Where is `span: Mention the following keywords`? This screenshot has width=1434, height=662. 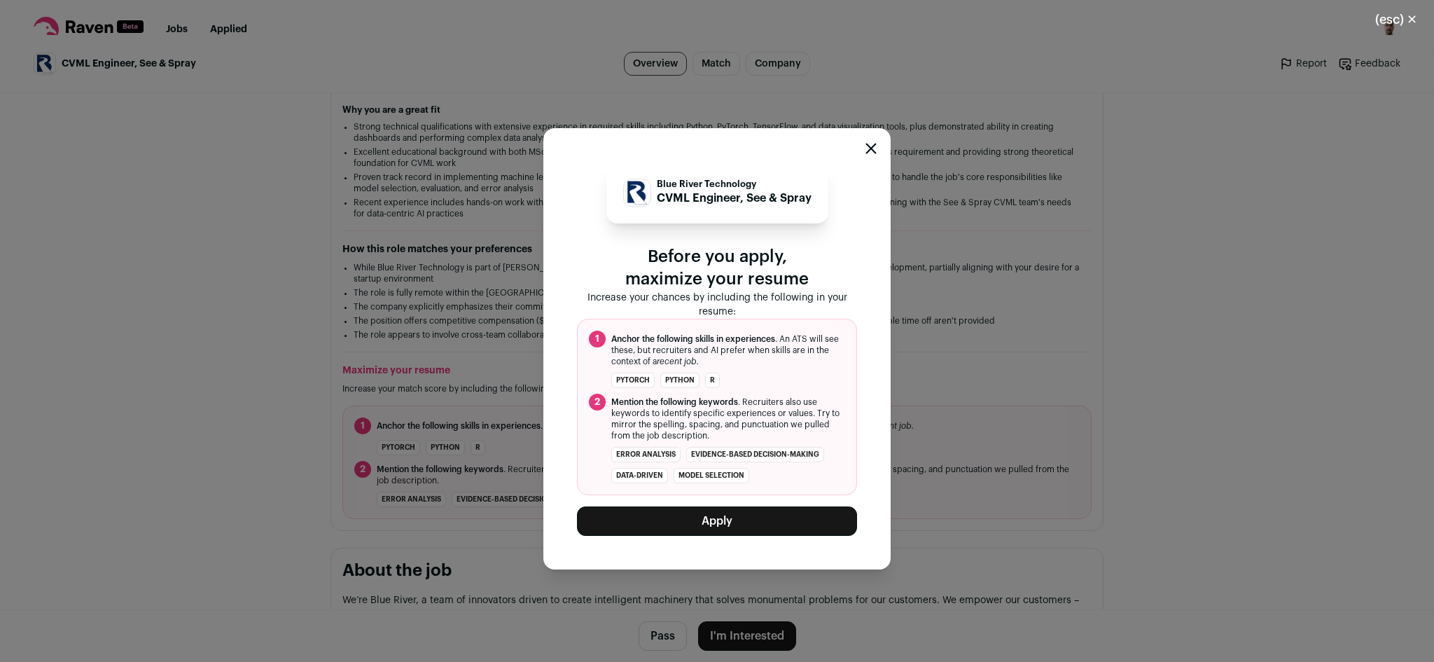
span: Mention the following keywords is located at coordinates (674, 402).